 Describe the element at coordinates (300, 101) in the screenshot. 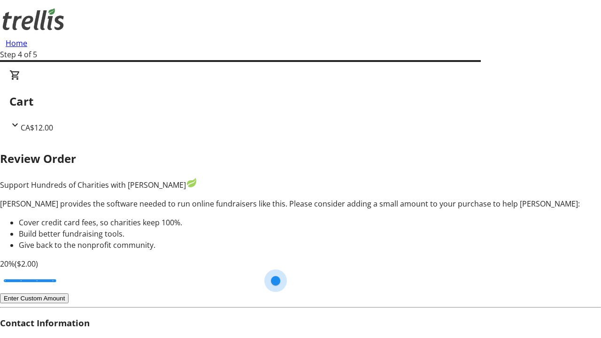

I see `div: CartCA$12.00` at that location.